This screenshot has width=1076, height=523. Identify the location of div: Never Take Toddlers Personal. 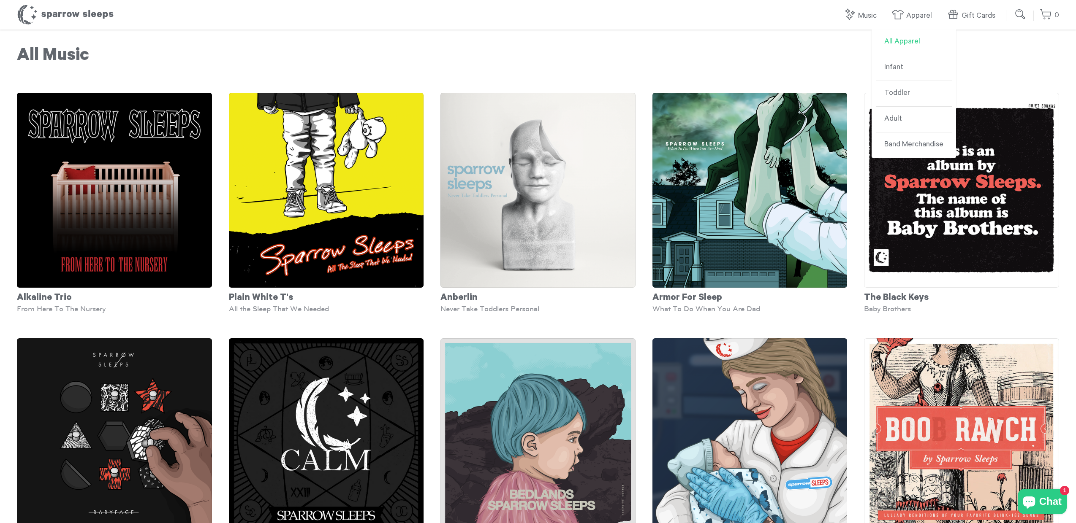
(538, 309).